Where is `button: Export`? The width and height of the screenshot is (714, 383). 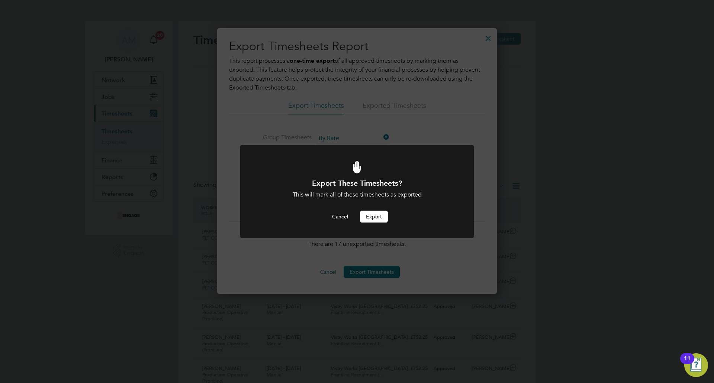 button: Export is located at coordinates (374, 217).